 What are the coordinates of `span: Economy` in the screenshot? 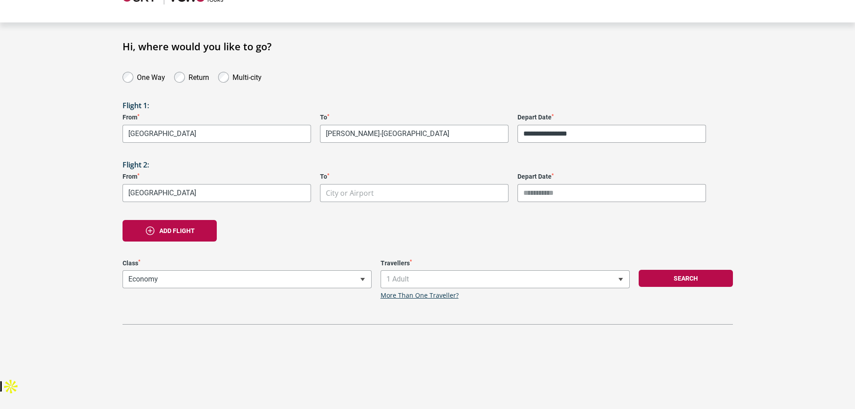 It's located at (247, 279).